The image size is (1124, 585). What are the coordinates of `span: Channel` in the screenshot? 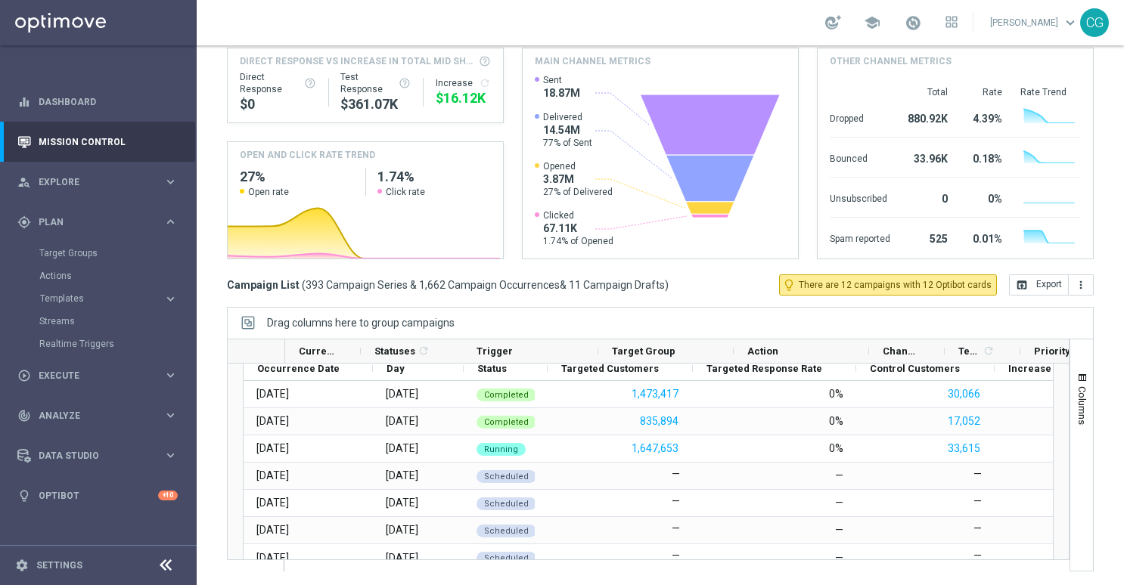 It's located at (900, 351).